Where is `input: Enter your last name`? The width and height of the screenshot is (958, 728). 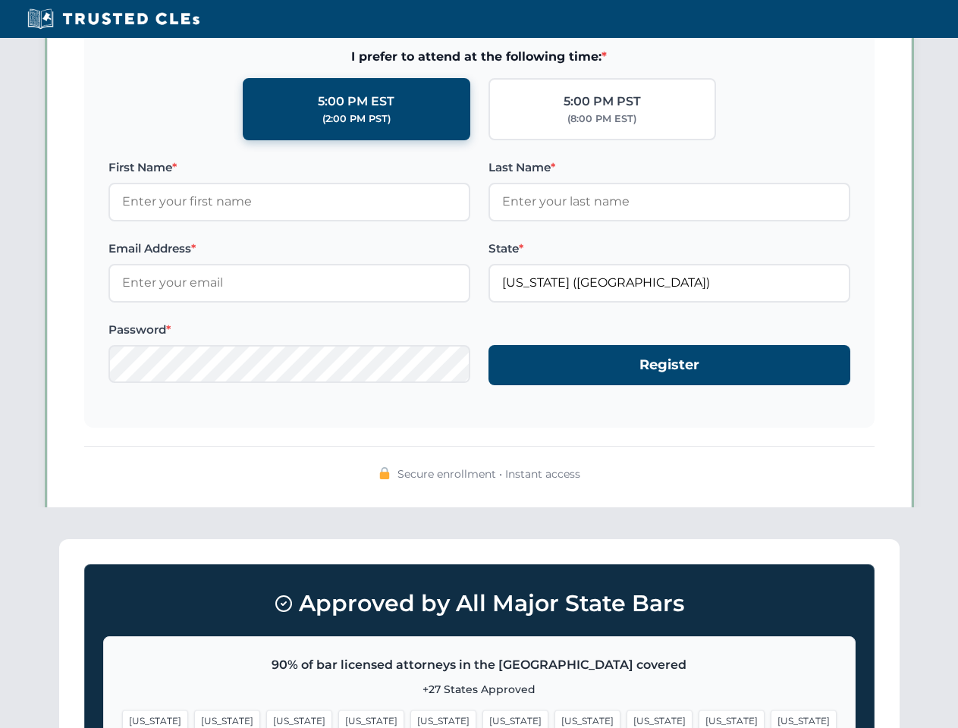 input: Enter your last name is located at coordinates (669, 202).